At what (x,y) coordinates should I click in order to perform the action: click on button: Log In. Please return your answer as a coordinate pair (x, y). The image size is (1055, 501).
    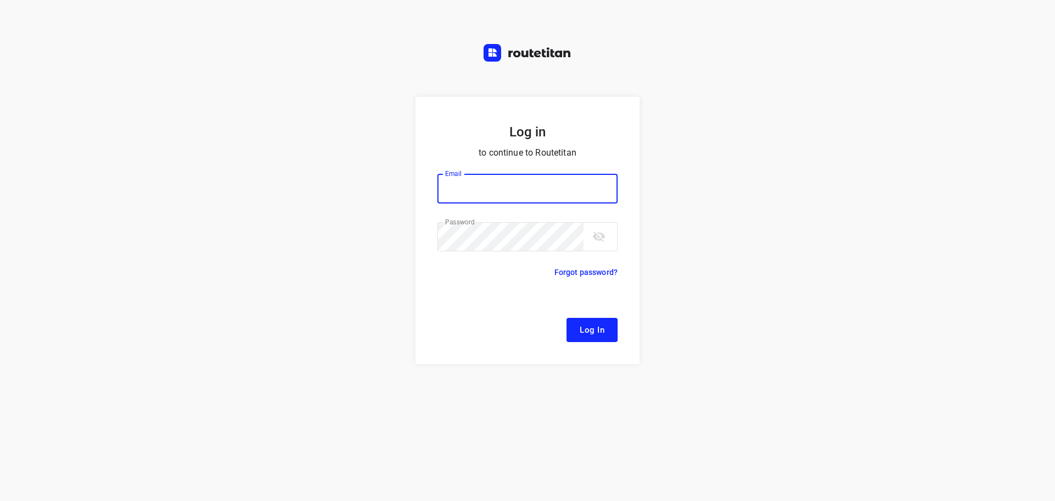
    Looking at the image, I should click on (592, 330).